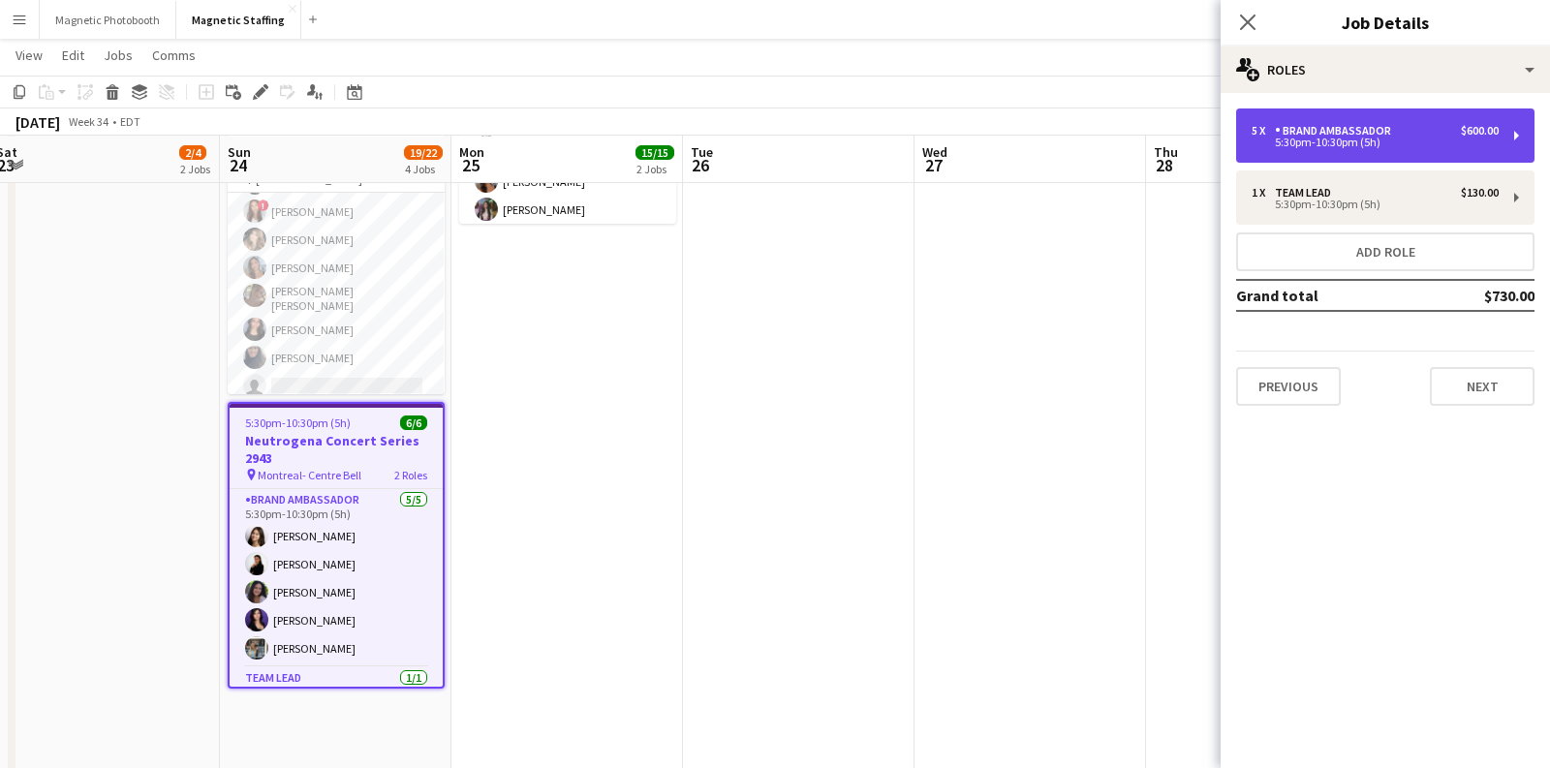  I want to click on span: Wed, so click(935, 152).